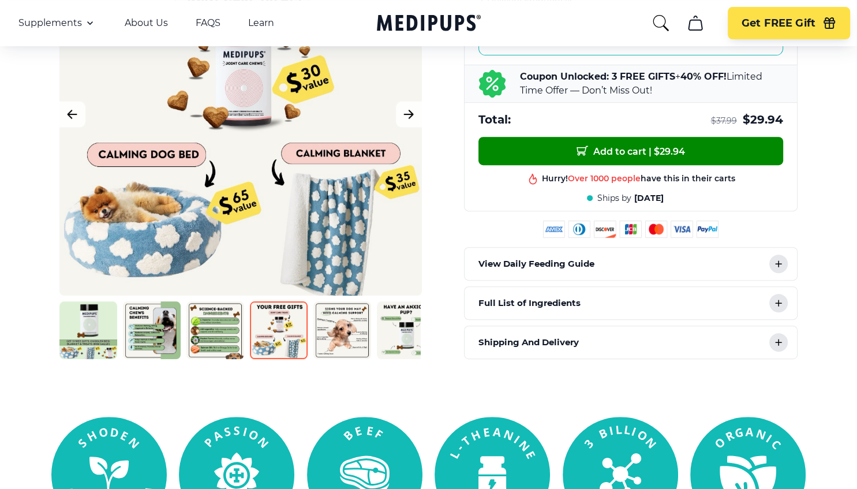 The height and width of the screenshot is (489, 857). What do you see at coordinates (614, 198) in the screenshot?
I see `span: Ships by` at bounding box center [614, 198].